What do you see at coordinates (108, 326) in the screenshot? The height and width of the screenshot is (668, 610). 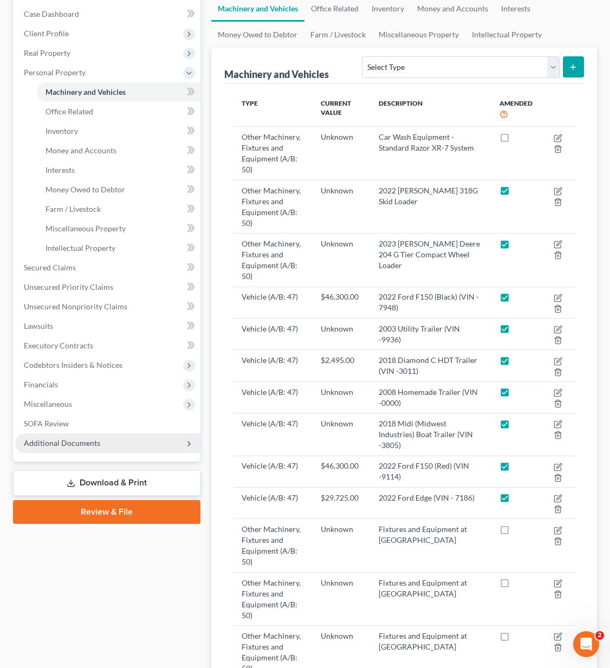 I see `a: Lawsuits` at bounding box center [108, 326].